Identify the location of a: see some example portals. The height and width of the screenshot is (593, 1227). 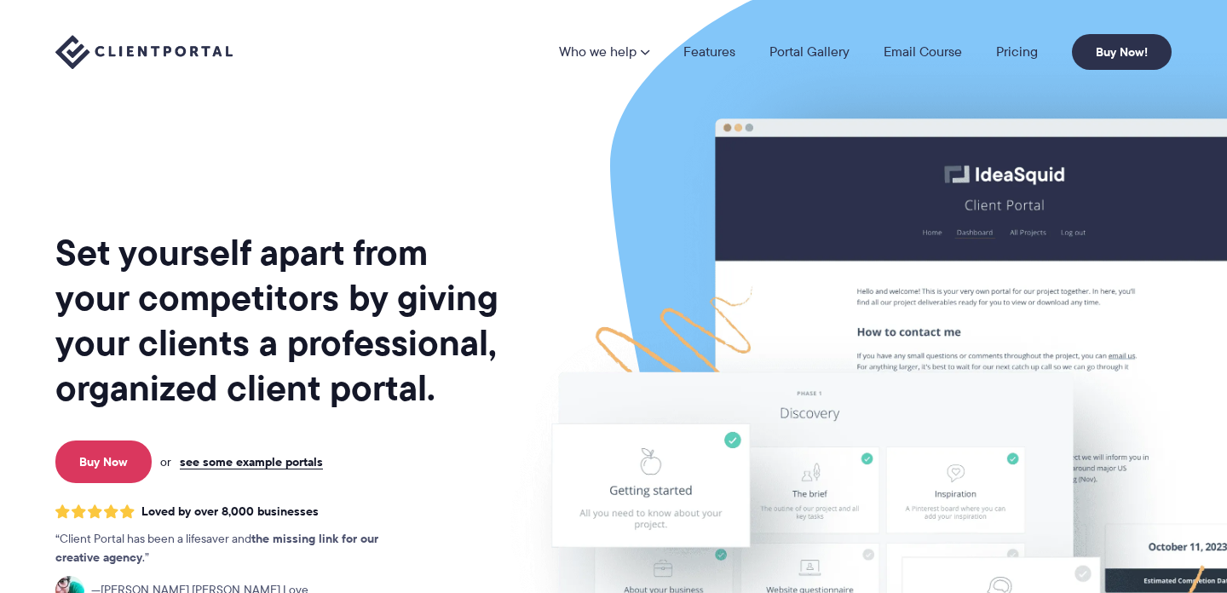
(251, 462).